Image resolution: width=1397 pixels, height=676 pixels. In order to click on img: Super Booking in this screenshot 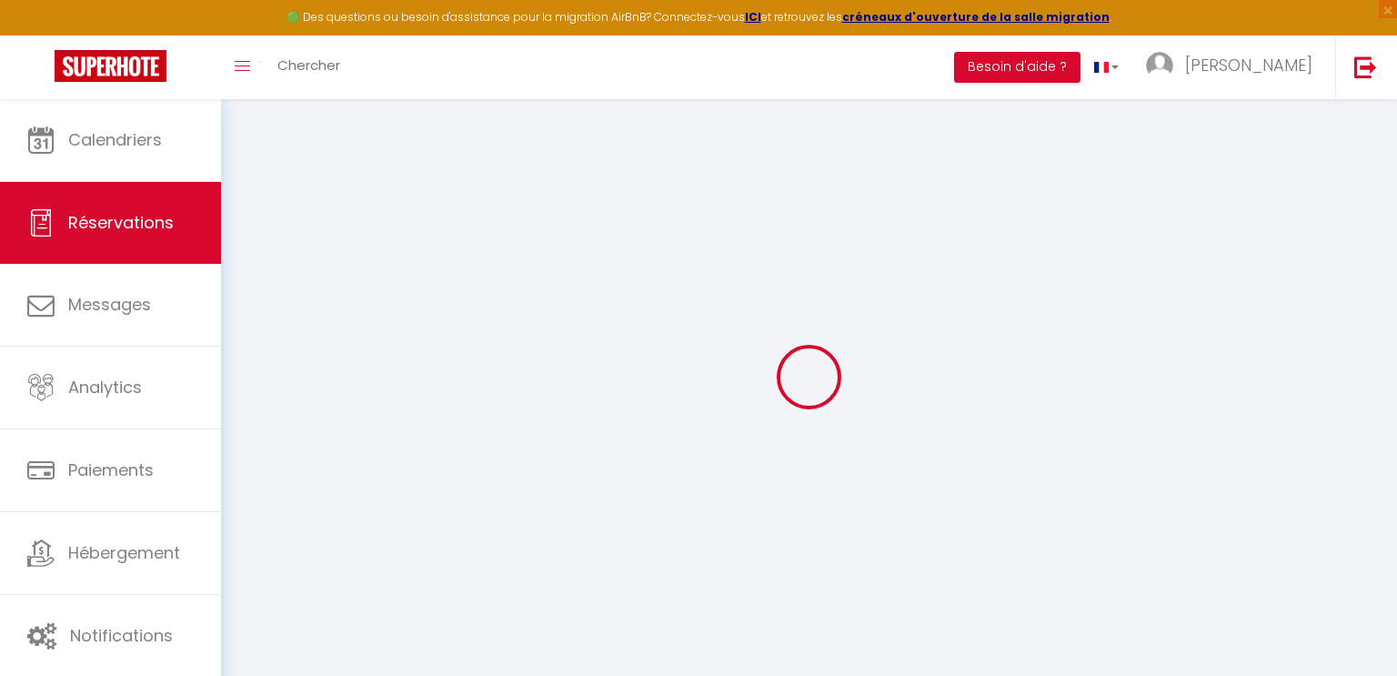, I will do `click(110, 66)`.